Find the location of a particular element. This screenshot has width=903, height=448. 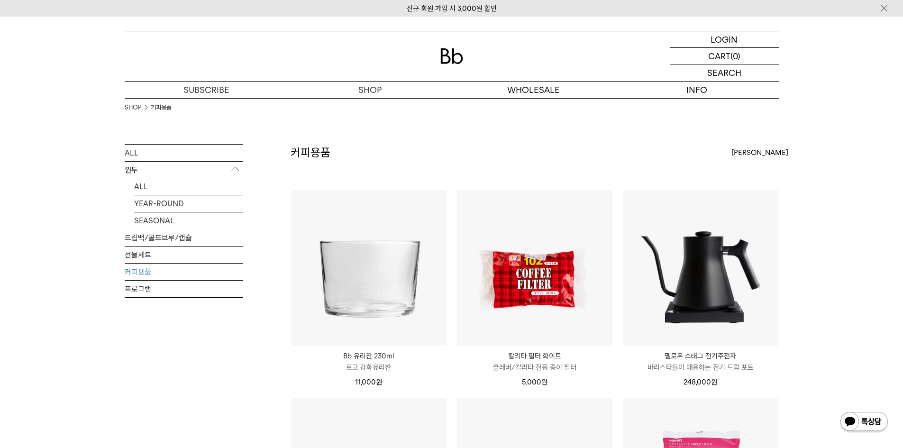

h2: 커피용품 is located at coordinates (310, 153).